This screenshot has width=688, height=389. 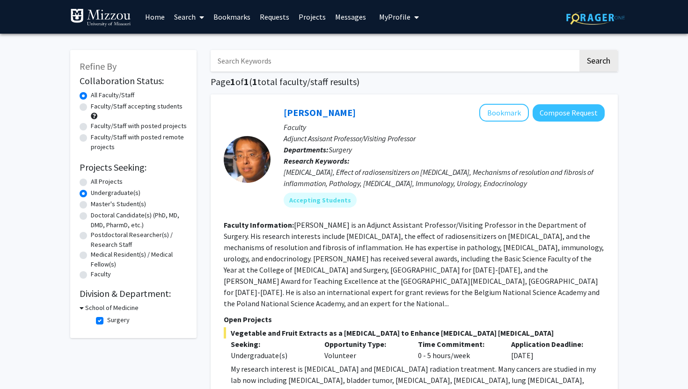 I want to click on a: Search, so click(x=189, y=17).